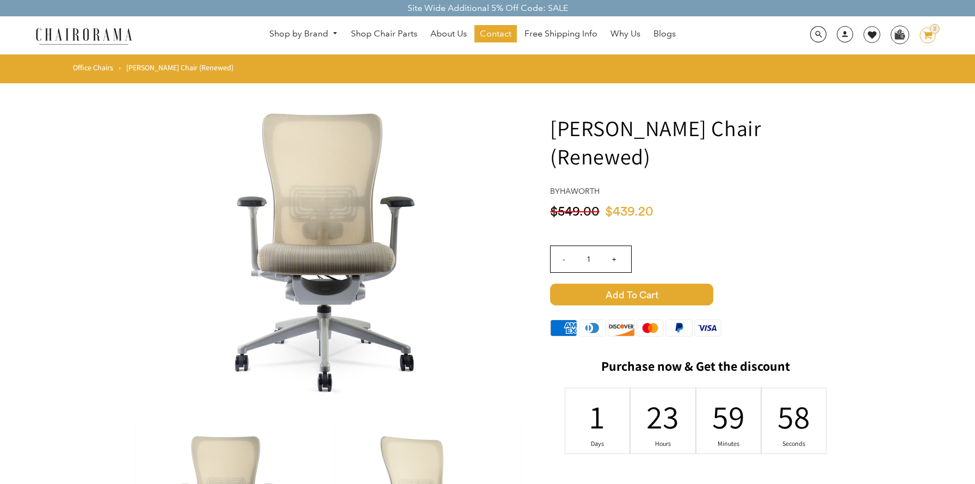 This screenshot has width=975, height=484. I want to click on div: 2, so click(935, 29).